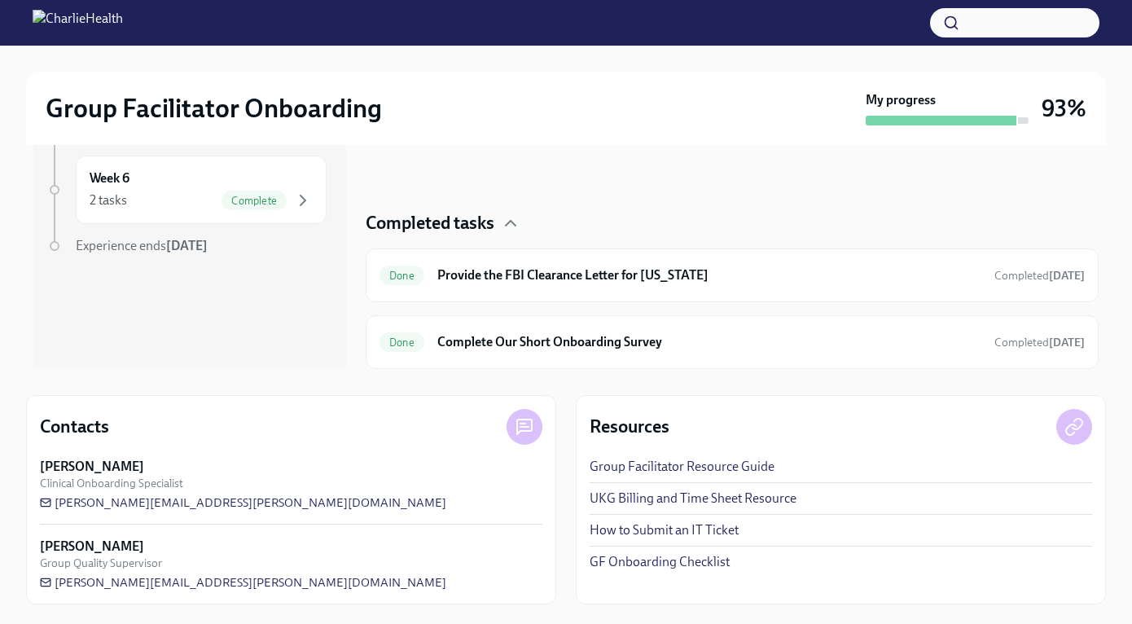  Describe the element at coordinates (1039, 342) in the screenshot. I see `span: October 3rd, 2025 12:19` at that location.